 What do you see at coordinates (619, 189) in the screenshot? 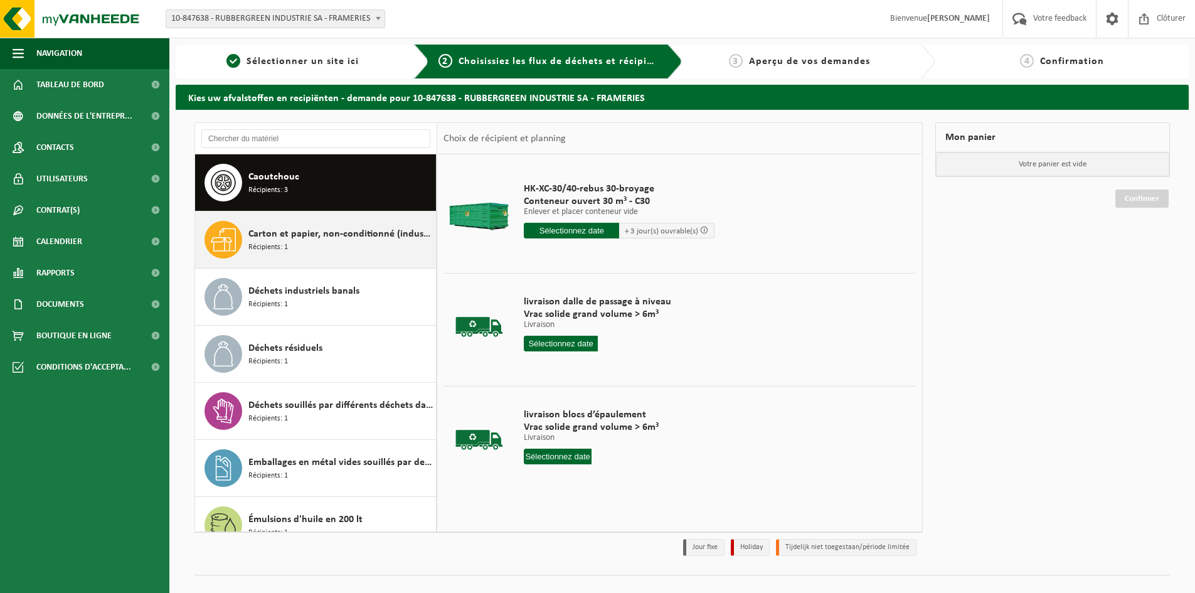
I see `span: HK-XC-30/40-rebus 30-broyage` at bounding box center [619, 189].